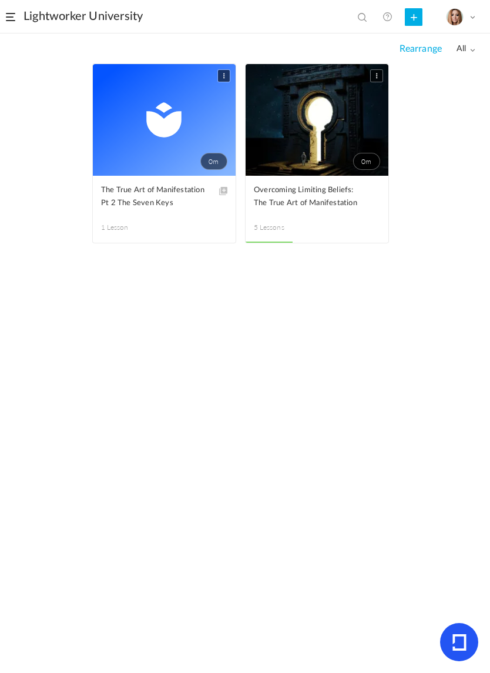 Image resolution: width=490 pixels, height=673 pixels. Describe the element at coordinates (317, 197) in the screenshot. I see `a: Overcoming Limiting Beliefs: The True Art of Manifestation` at that location.